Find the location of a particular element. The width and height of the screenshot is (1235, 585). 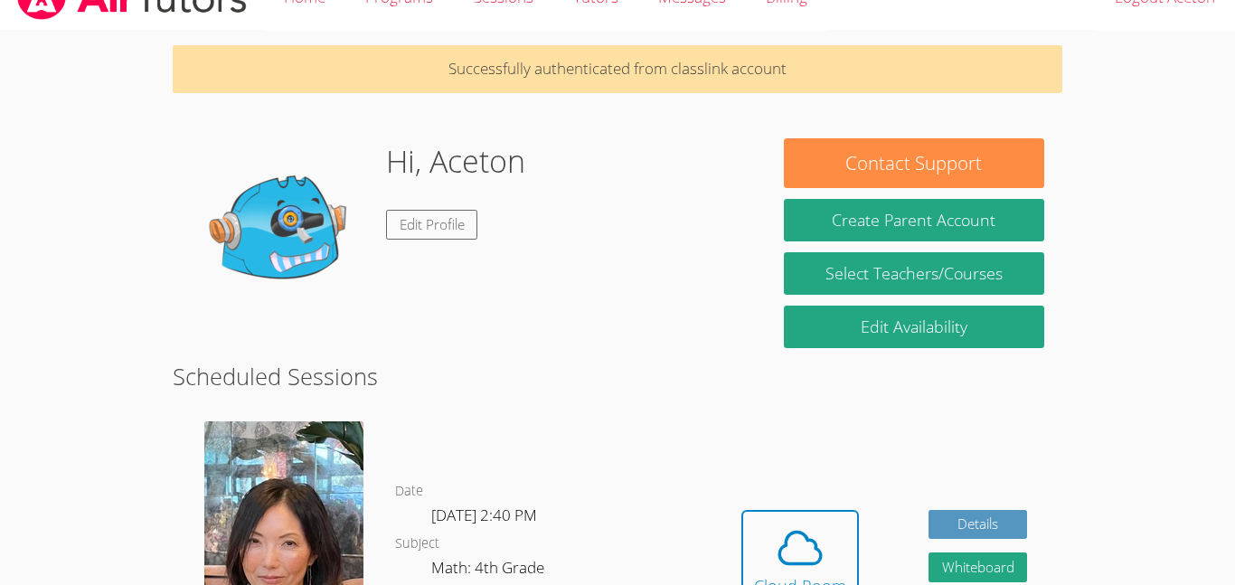

dt: Subject is located at coordinates (417, 544).